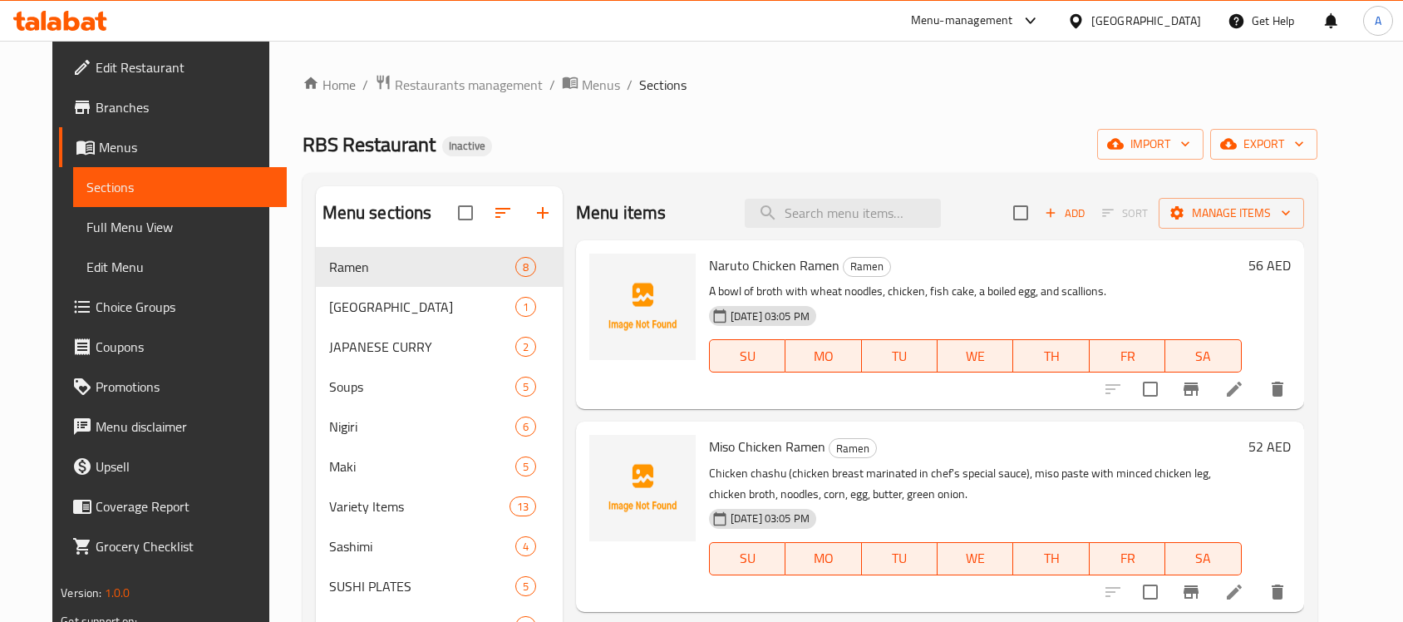 This screenshot has height=622, width=1403. Describe the element at coordinates (184, 546) in the screenshot. I see `span: Grocery Checklist` at that location.